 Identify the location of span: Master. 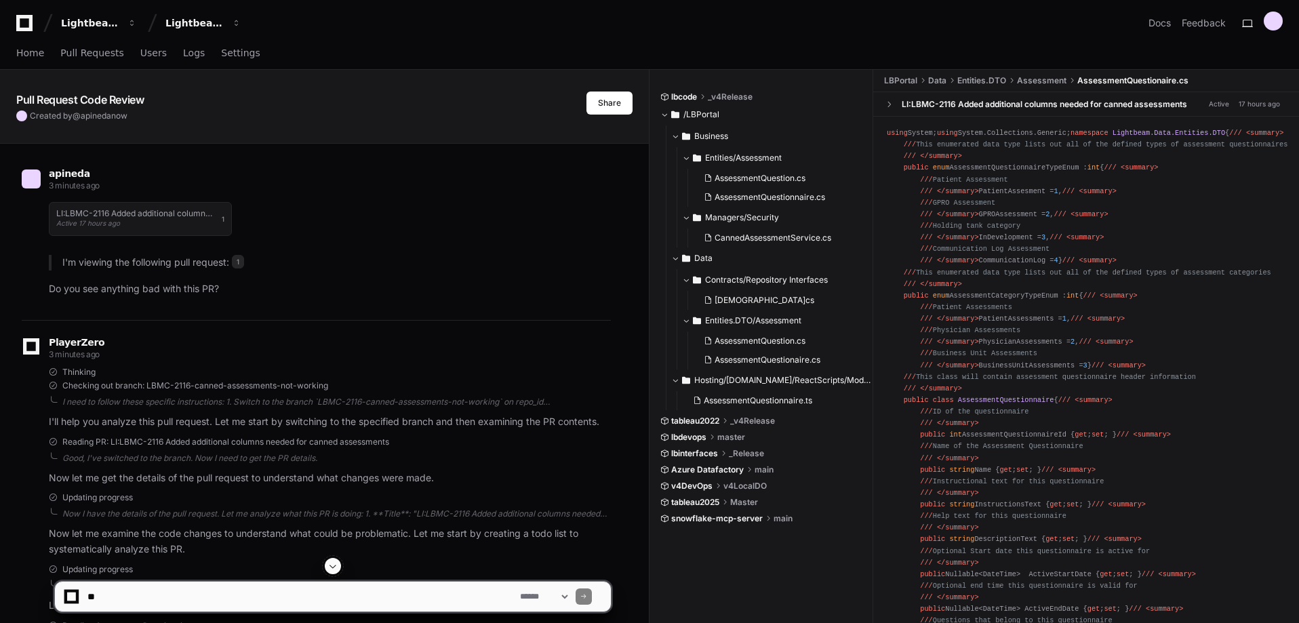
(744, 502).